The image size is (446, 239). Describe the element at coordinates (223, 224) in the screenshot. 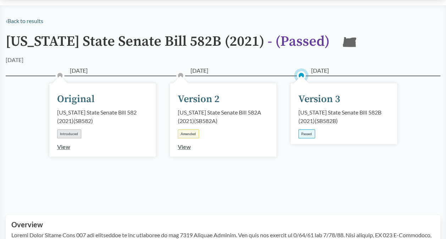

I see `h2: Overview` at that location.